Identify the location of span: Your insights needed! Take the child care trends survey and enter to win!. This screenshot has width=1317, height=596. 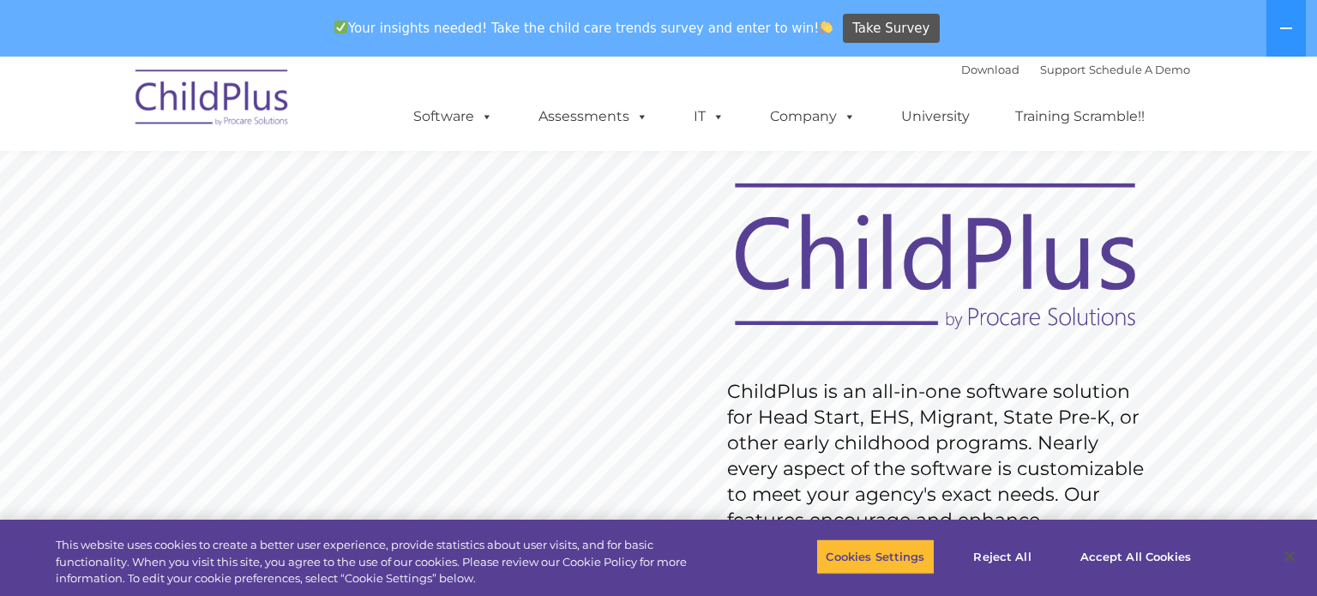
(583, 27).